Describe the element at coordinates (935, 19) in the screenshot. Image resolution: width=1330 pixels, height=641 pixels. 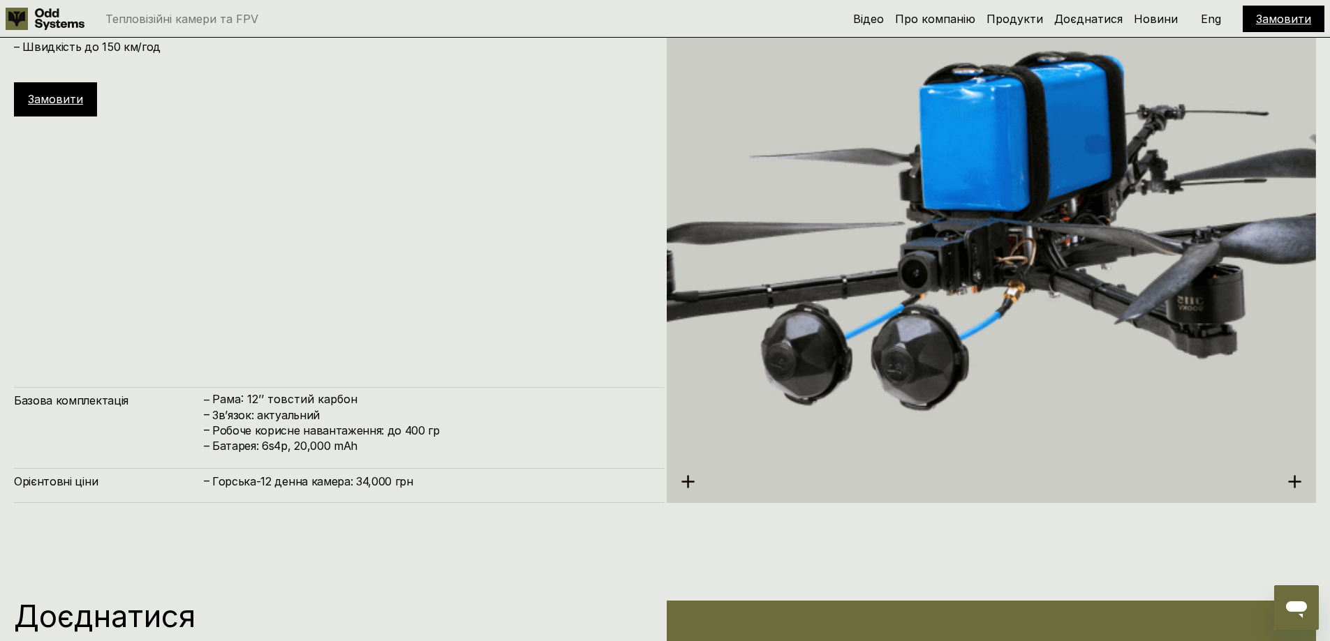
I see `a: Про компанію` at that location.